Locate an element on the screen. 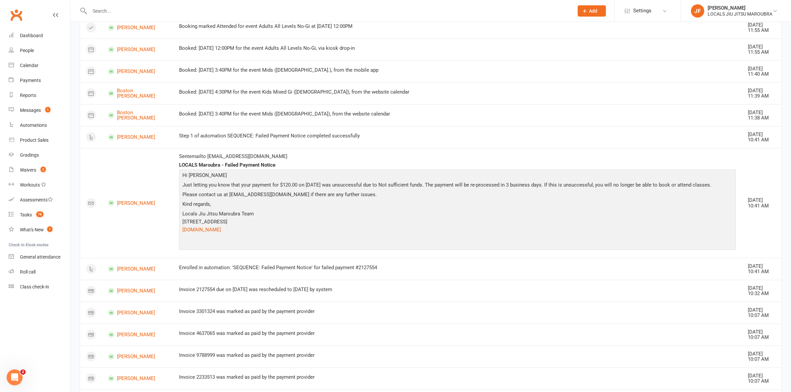 This screenshot has width=791, height=392. a: What's New1 is located at coordinates (39, 230).